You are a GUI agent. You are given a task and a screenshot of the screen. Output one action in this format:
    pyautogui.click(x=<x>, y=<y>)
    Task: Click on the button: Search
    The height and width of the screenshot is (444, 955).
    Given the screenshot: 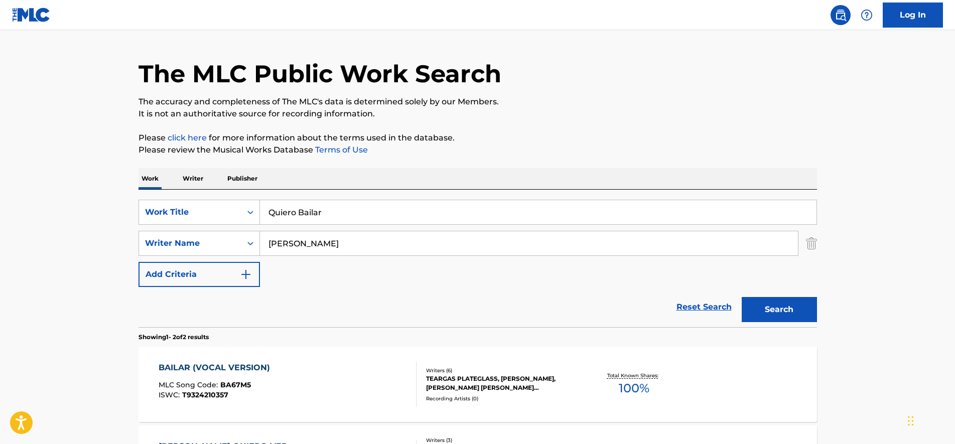 What is the action you would take?
    pyautogui.click(x=780, y=310)
    